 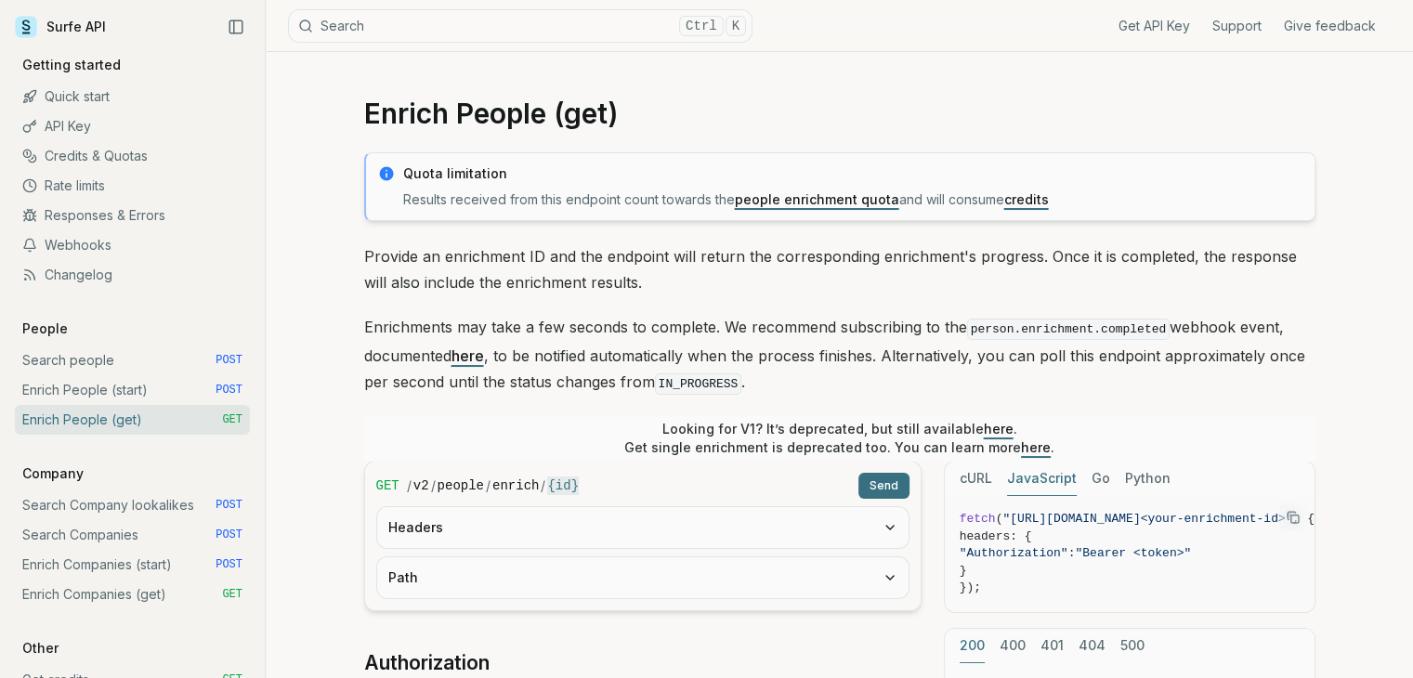 What do you see at coordinates (60, 27) in the screenshot?
I see `a: Surfe API` at bounding box center [60, 27].